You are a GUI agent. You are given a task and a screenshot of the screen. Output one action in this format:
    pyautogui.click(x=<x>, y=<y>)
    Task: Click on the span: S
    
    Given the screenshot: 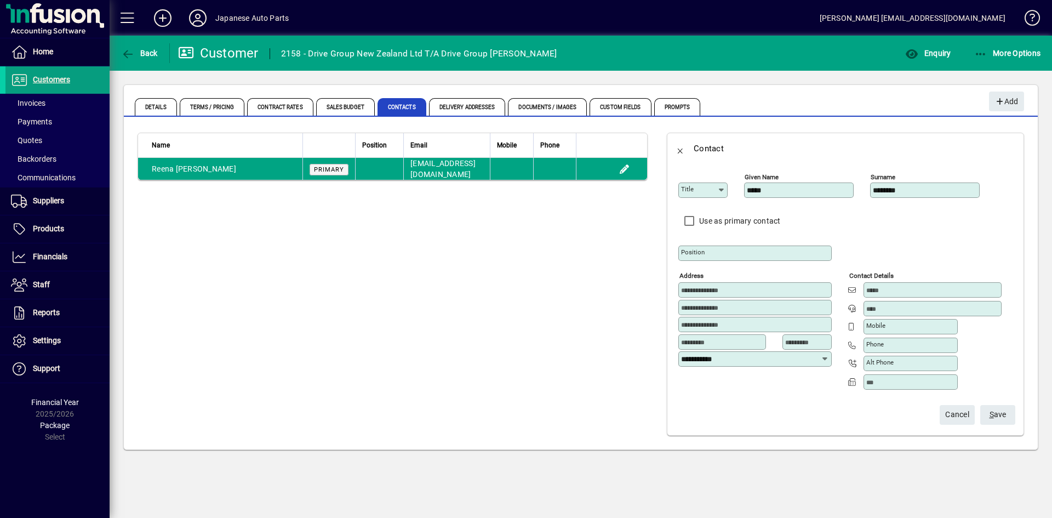 What is the action you would take?
    pyautogui.click(x=992, y=414)
    